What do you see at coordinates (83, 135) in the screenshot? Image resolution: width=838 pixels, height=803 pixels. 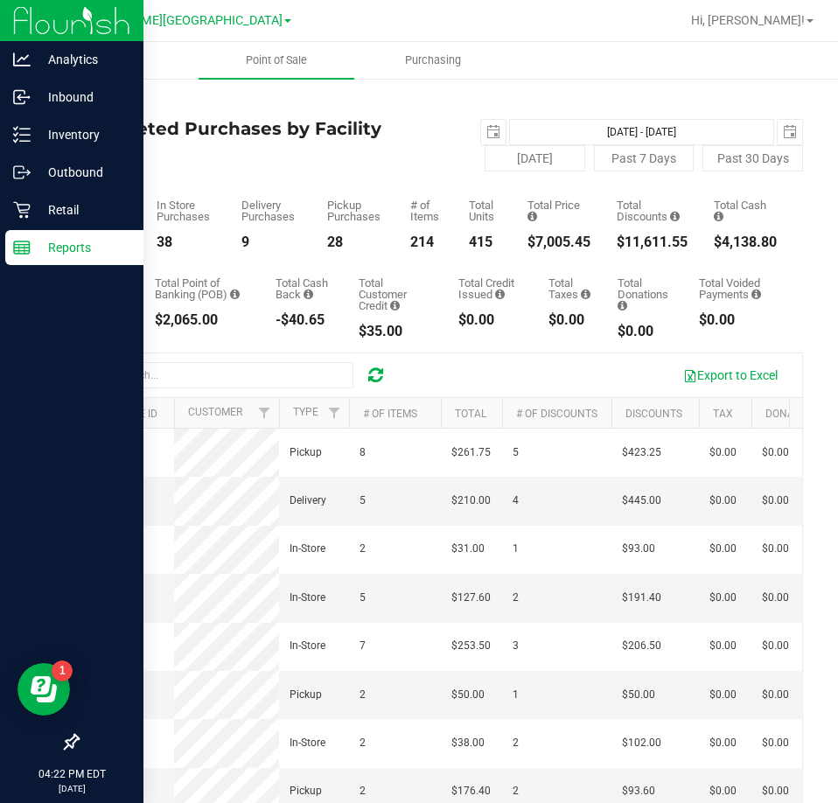 I see `p: Inventory` at bounding box center [83, 135].